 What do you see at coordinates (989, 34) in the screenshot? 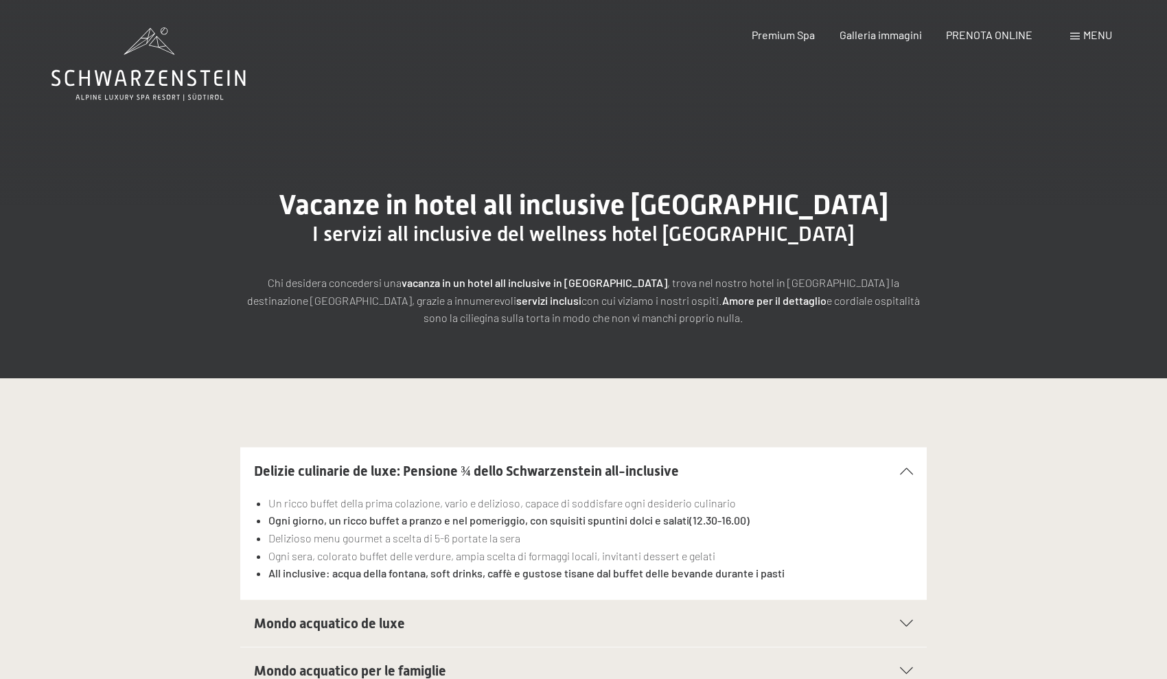
I see `a: PRENOTA ONLINE` at bounding box center [989, 34].